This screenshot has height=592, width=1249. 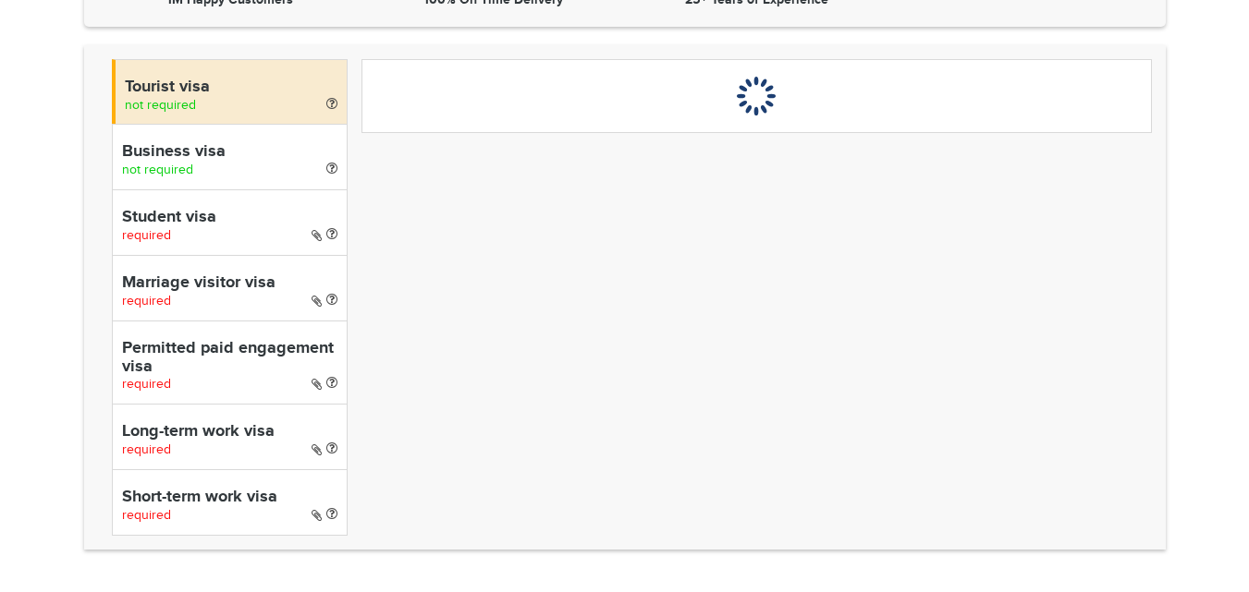 I want to click on h4: Permitted paid engagement visa, so click(x=229, y=359).